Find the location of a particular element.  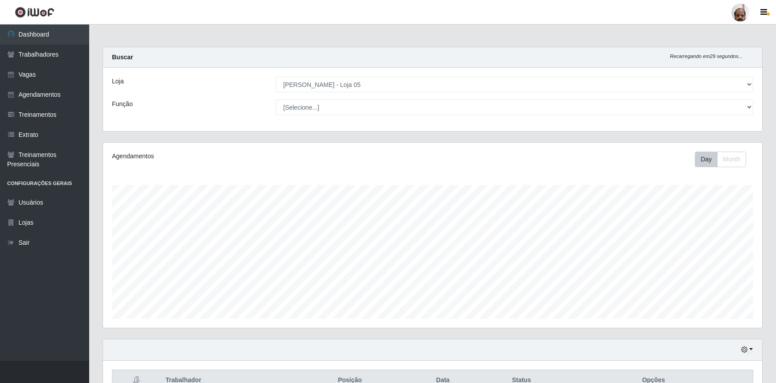

i: Recarregando em 29 segundos... is located at coordinates (706, 56).